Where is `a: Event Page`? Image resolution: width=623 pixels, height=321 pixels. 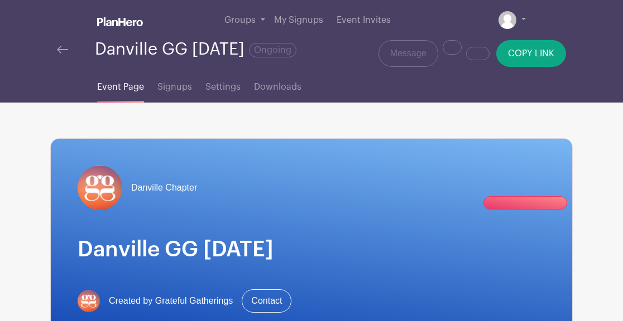 a: Event Page is located at coordinates (121, 85).